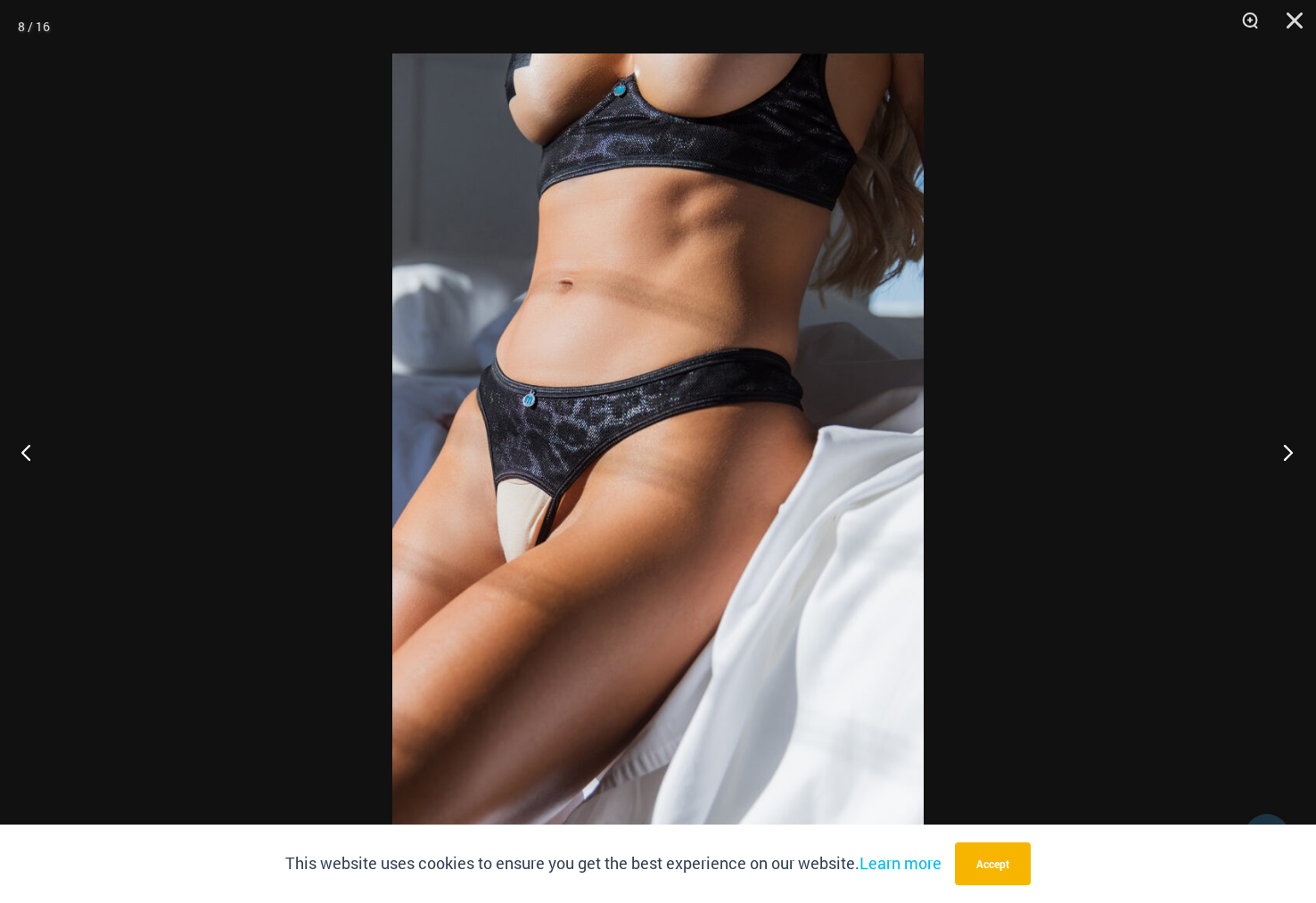 The image size is (1316, 903). I want to click on div: 8 / 16, so click(34, 26).